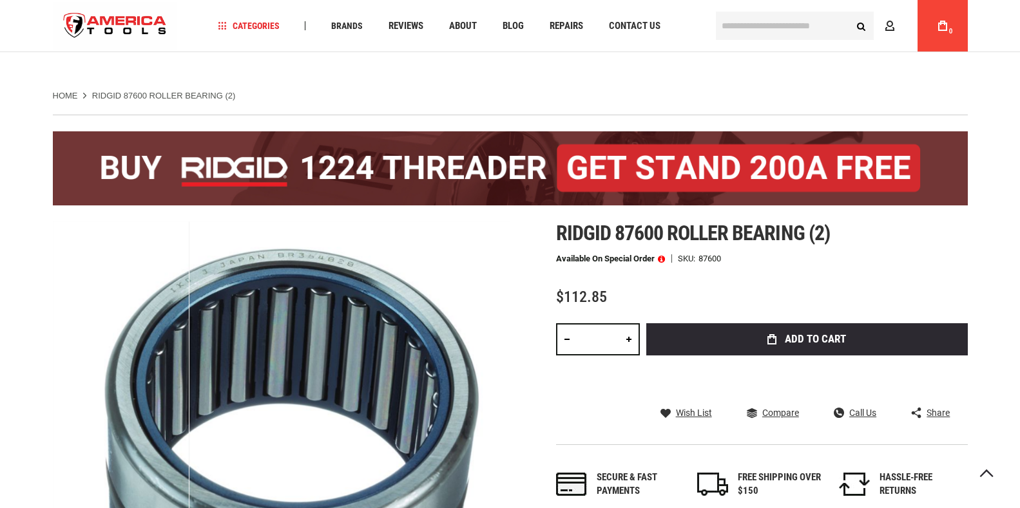 This screenshot has width=1020, height=508. Describe the element at coordinates (463, 26) in the screenshot. I see `a: About` at that location.